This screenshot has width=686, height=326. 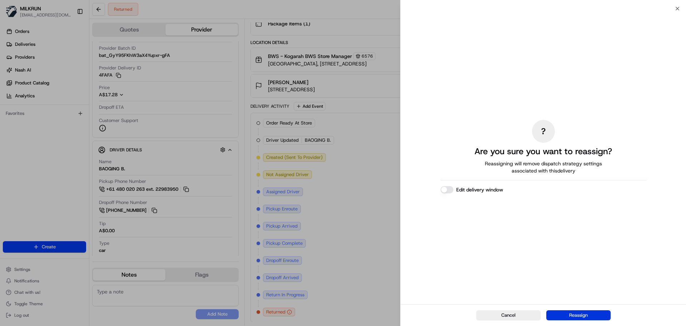 I want to click on button: Reassign, so click(x=579, y=315).